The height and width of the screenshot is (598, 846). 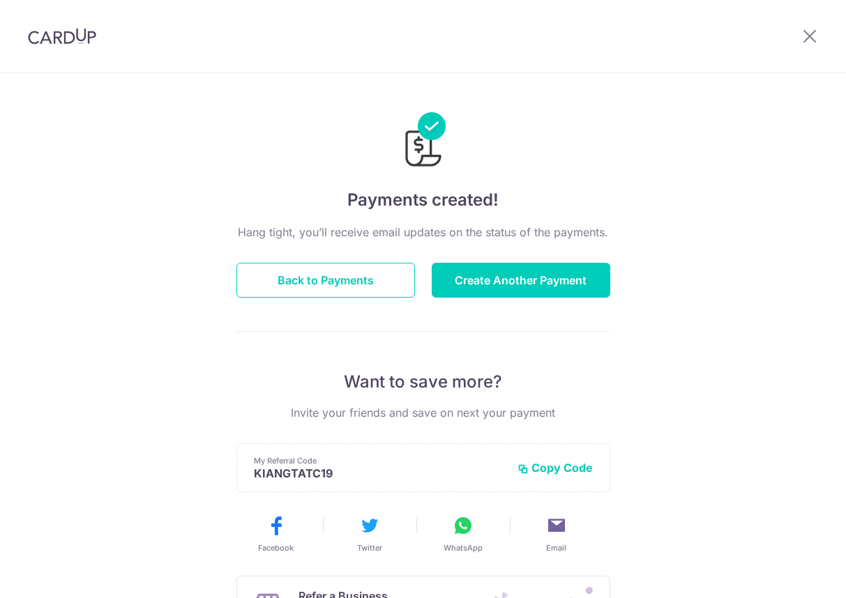 What do you see at coordinates (521, 280) in the screenshot?
I see `button: Create Another Payment` at bounding box center [521, 280].